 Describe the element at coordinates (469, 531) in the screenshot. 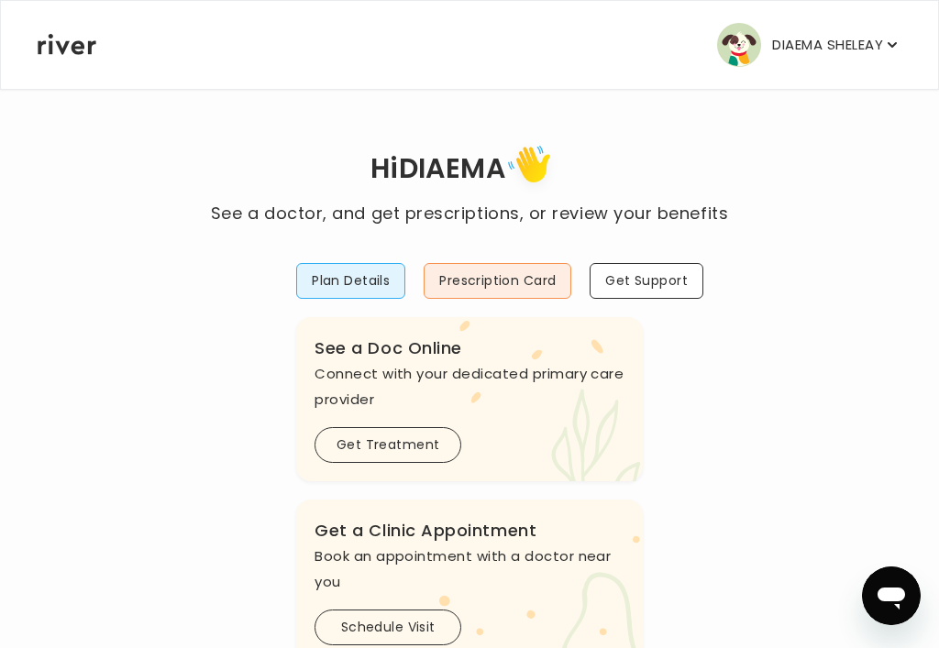

I see `h3: Get a Clinic Appointment` at that location.